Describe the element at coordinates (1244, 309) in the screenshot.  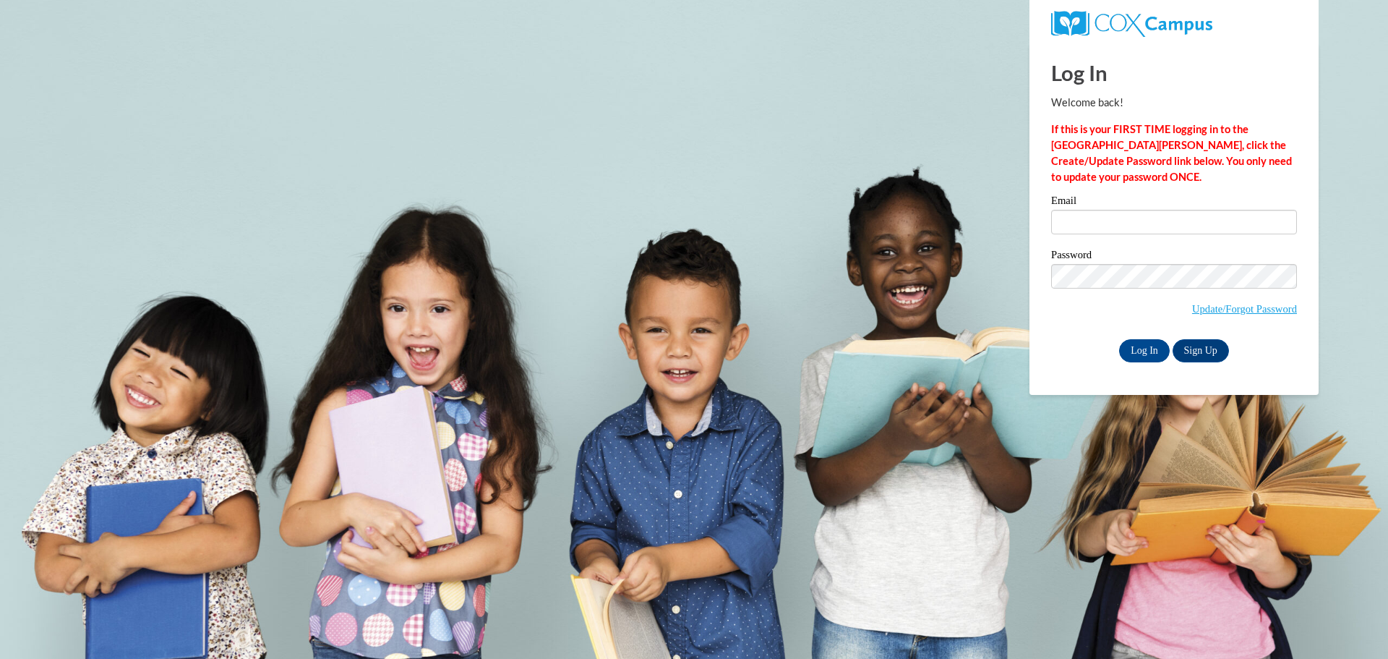
I see `a: Update/Forgot Password` at that location.